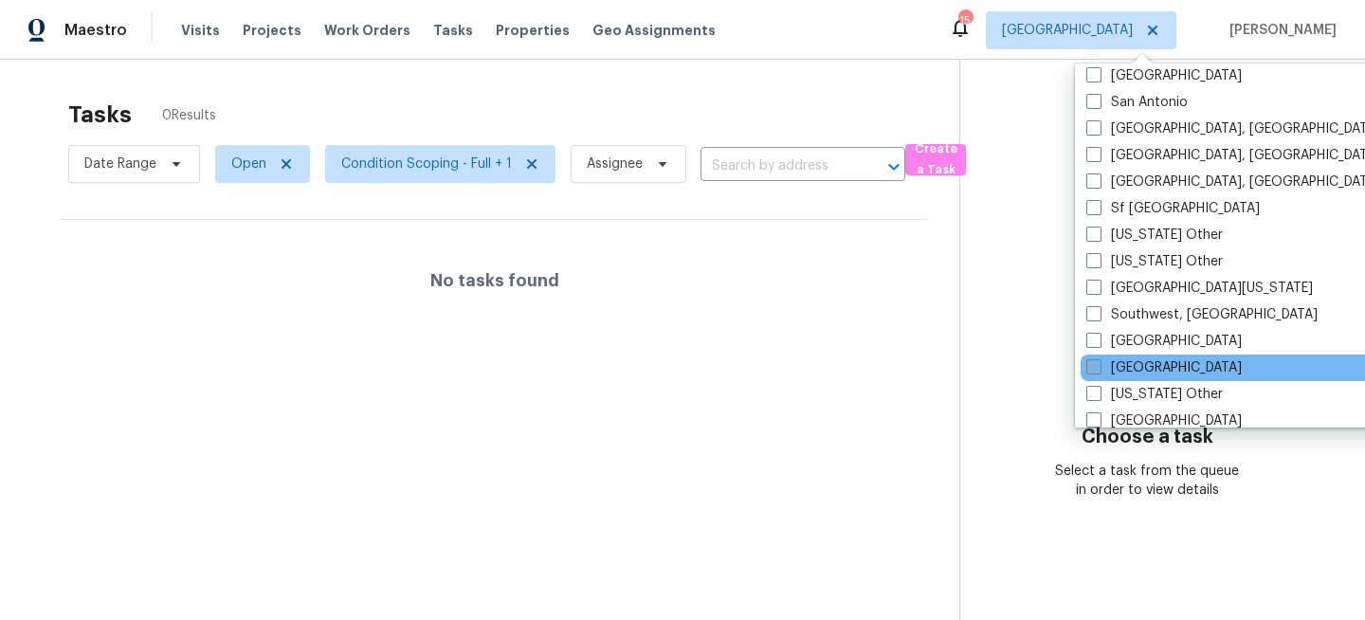  I want to click on div: Select a task from the queue in order to view details, so click(1148, 481).